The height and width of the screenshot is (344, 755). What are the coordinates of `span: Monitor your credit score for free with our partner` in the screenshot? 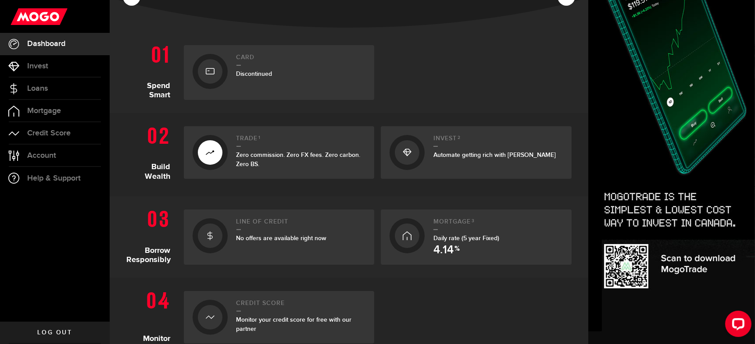 It's located at (294, 325).